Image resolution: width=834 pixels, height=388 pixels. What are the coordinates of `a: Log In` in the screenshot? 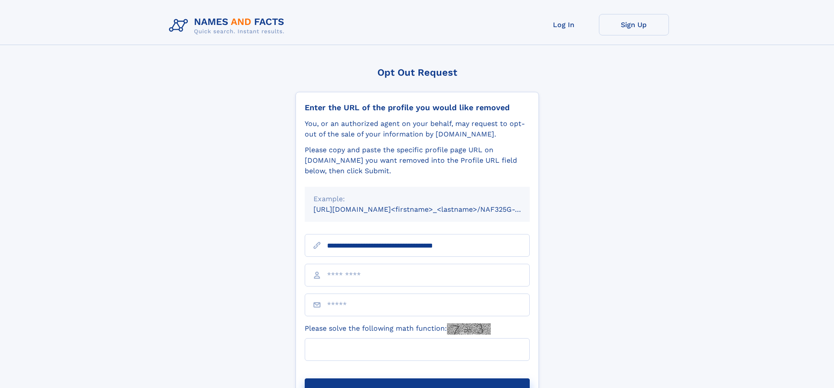 It's located at (564, 25).